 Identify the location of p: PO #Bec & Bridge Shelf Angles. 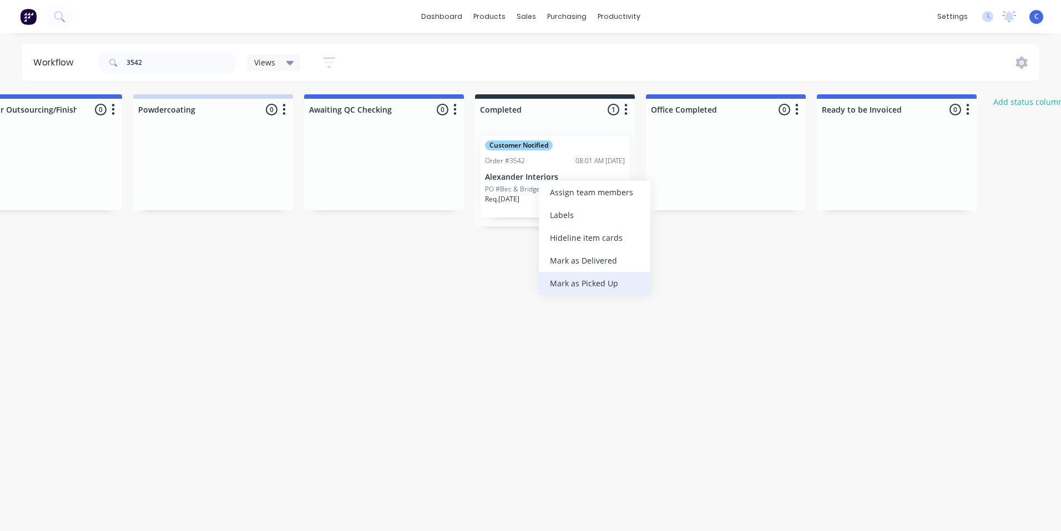
(532, 189).